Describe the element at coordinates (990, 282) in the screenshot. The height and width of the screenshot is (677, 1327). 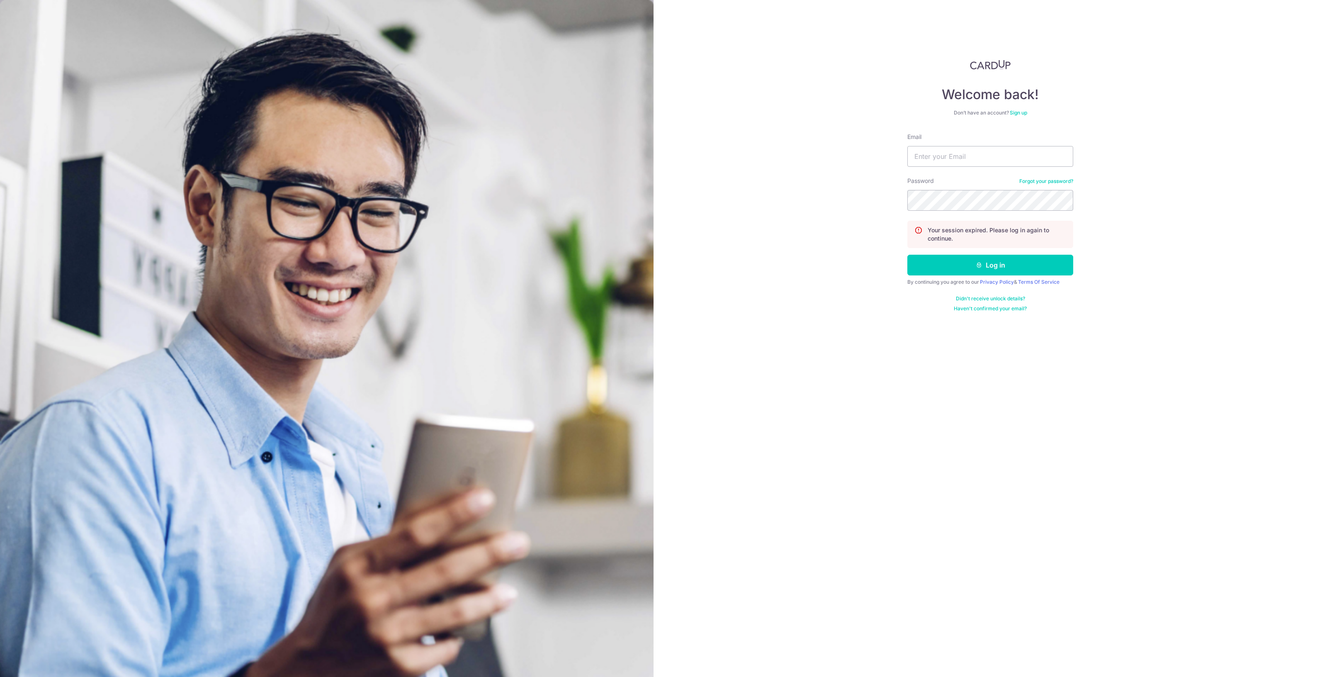
I see `div: By continuing you agree to our &` at that location.